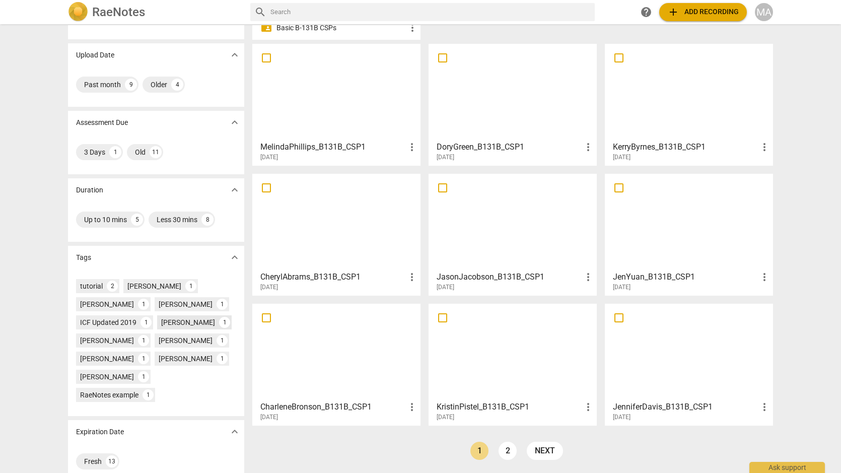 The image size is (841, 473). Describe the element at coordinates (673, 12) in the screenshot. I see `span: add` at that location.